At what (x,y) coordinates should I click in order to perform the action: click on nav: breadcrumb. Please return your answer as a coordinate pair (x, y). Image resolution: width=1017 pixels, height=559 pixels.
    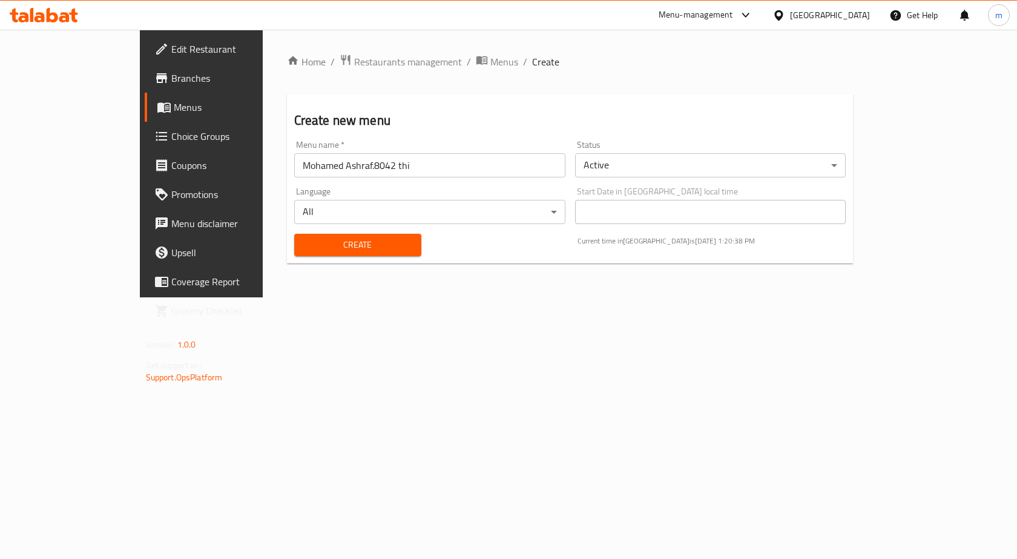
    Looking at the image, I should click on (570, 62).